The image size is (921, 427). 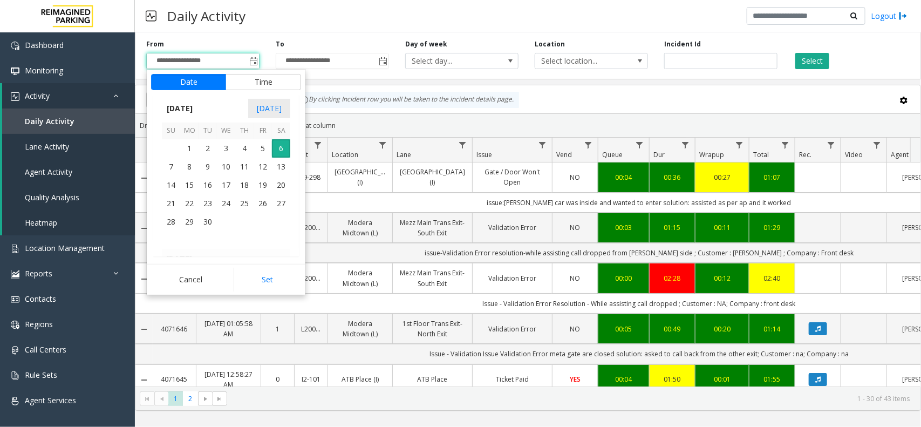 I want to click on span: Agent, so click(x=900, y=154).